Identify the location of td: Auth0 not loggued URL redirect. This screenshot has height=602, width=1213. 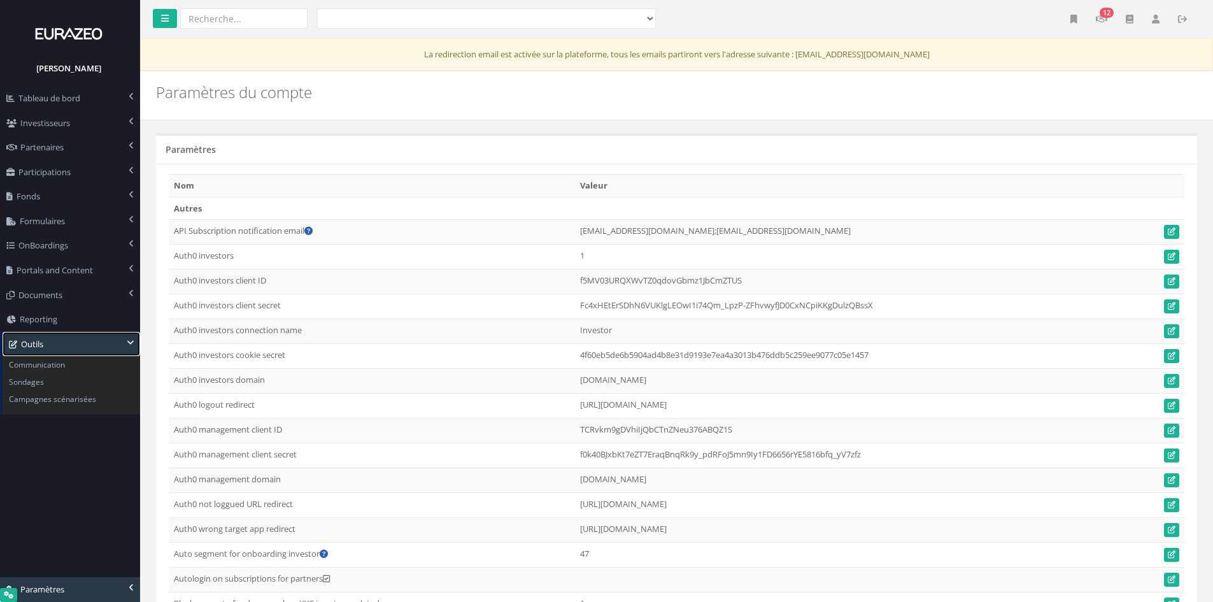
(372, 505).